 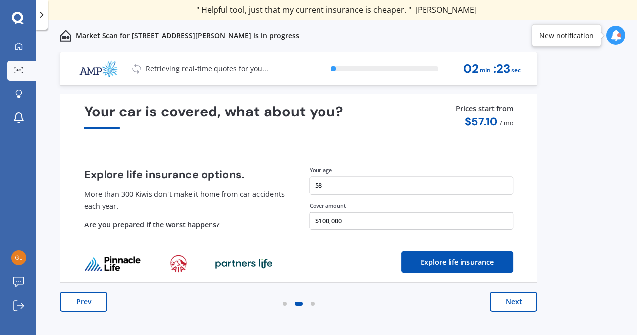 I want to click on img: life_provider_logo_1, so click(x=178, y=264).